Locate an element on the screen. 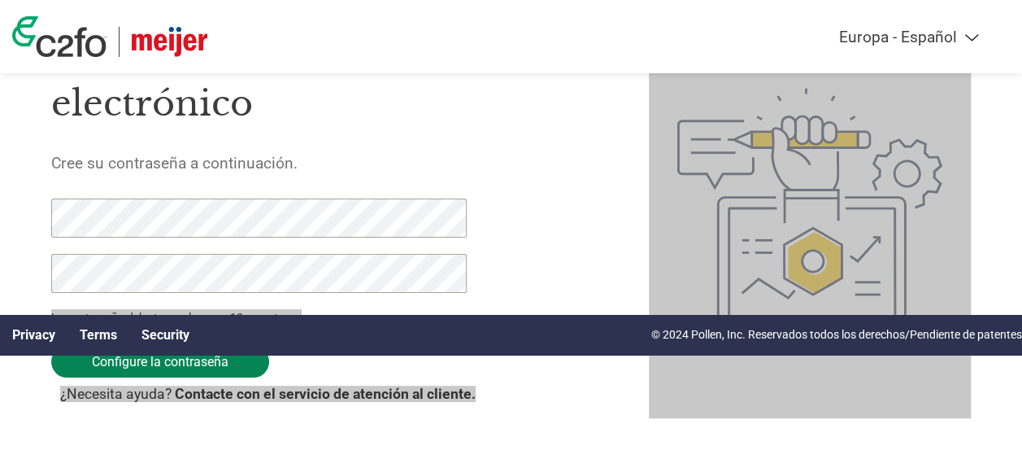 Image resolution: width=1022 pixels, height=459 pixels. h5: Cree su contraseña a continuación. is located at coordinates (327, 163).